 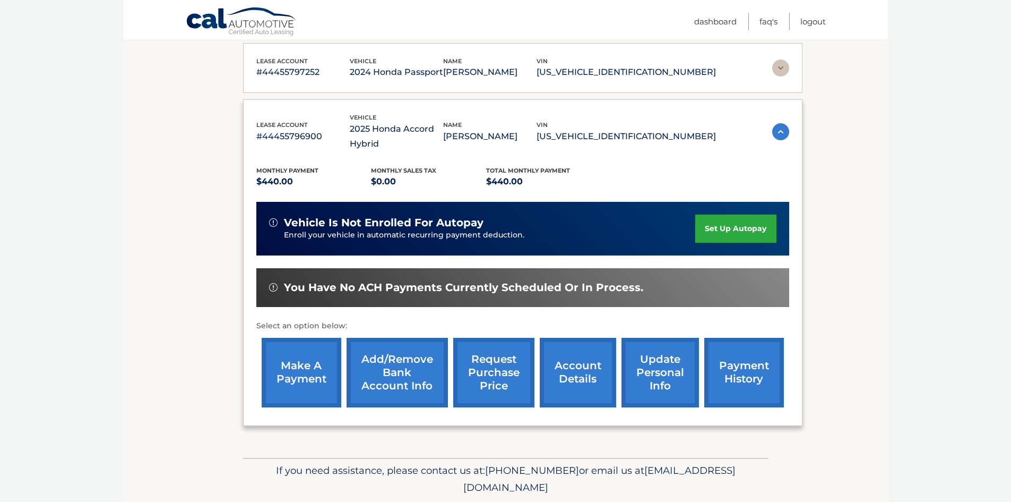 I want to click on a: make a payment, so click(x=302, y=372).